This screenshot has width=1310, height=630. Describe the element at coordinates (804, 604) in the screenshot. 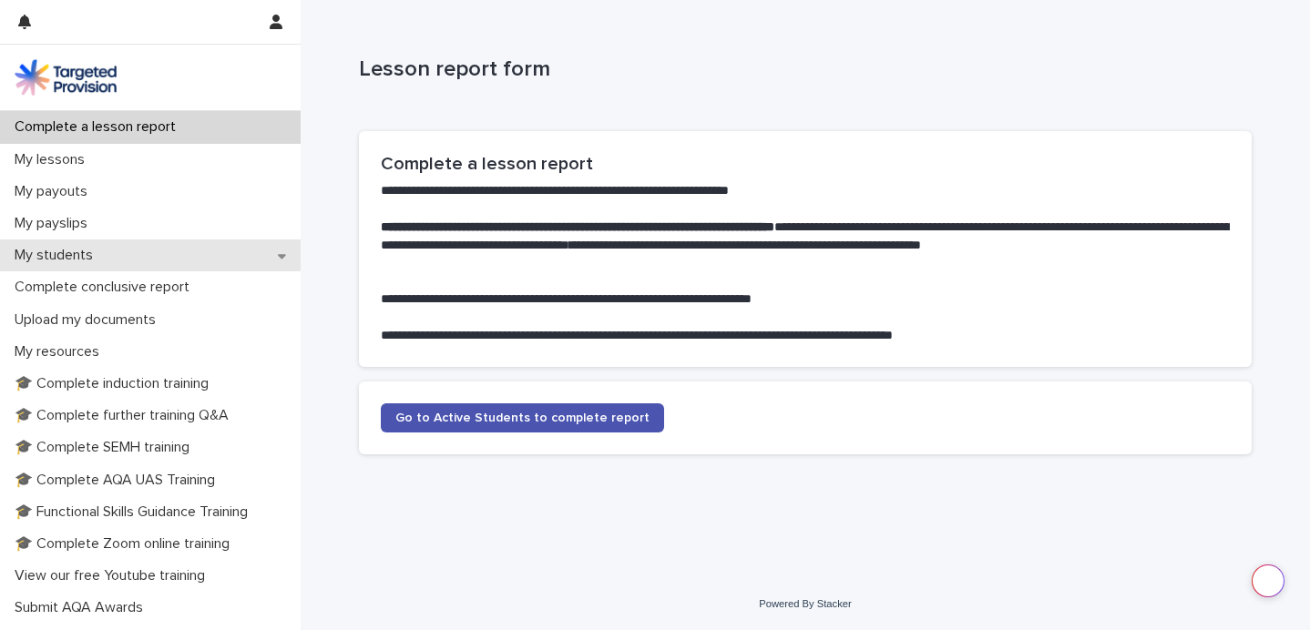

I see `a: Powered By Stacker` at that location.